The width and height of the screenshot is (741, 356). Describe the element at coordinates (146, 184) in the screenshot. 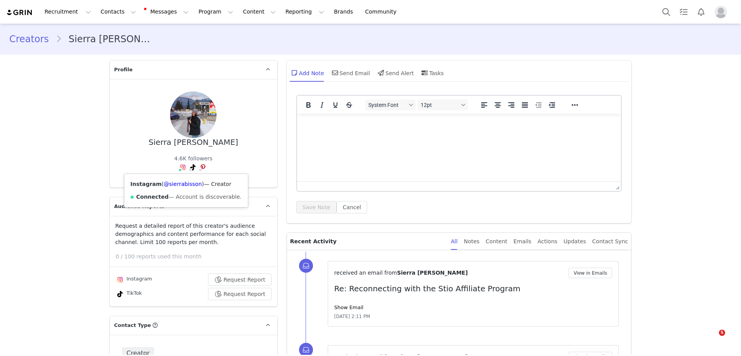

I see `strong: Instagram` at that location.